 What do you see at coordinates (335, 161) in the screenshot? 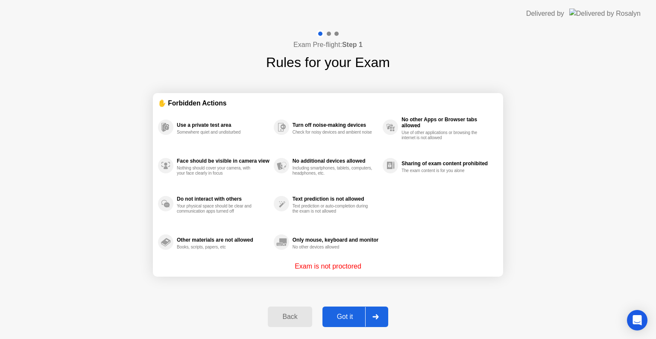
I see `div: No additional devices allowed` at bounding box center [335, 161].